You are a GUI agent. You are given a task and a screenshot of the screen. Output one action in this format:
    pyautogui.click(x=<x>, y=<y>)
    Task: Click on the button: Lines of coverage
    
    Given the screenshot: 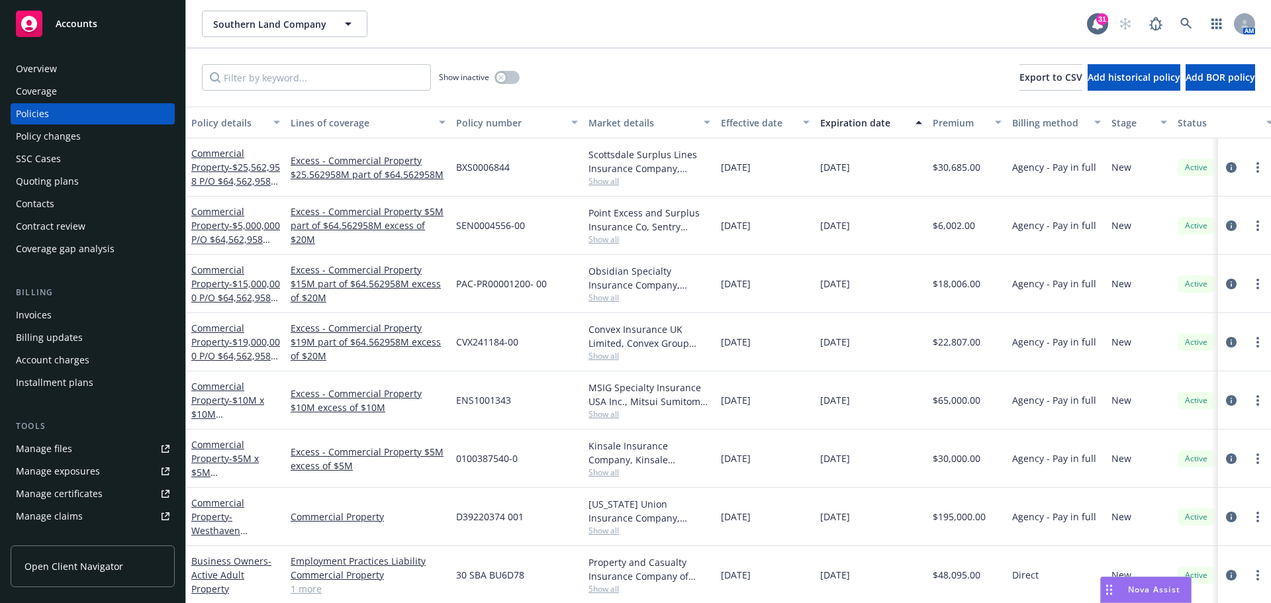 What is the action you would take?
    pyautogui.click(x=368, y=122)
    